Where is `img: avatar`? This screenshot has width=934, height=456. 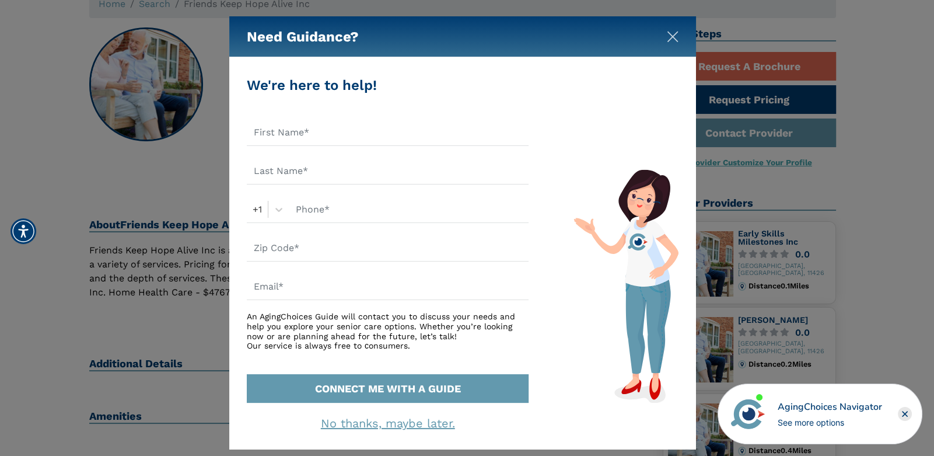
img: avatar is located at coordinates (748, 414).